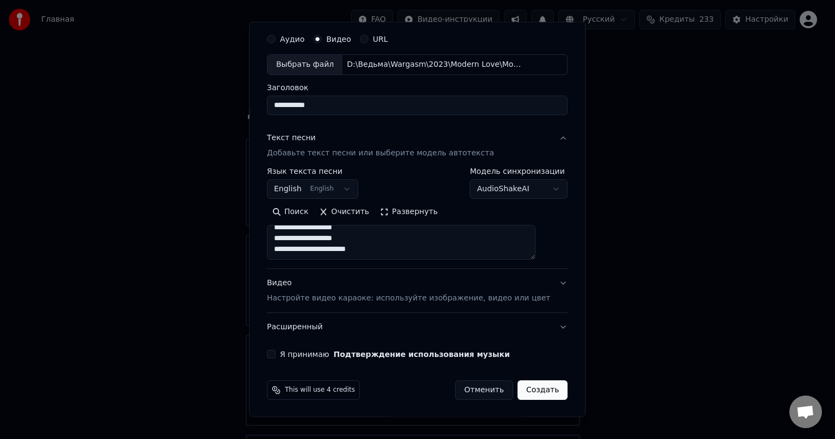  What do you see at coordinates (345, 212) in the screenshot?
I see `button: Очистить` at bounding box center [345, 212].